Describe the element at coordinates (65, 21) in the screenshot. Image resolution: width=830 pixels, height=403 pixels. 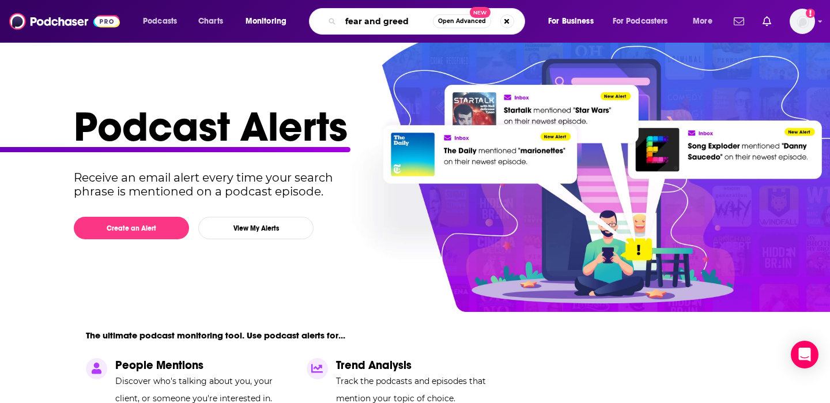
I see `img: Podchaser - Follow, Share and Rate Podcasts` at that location.